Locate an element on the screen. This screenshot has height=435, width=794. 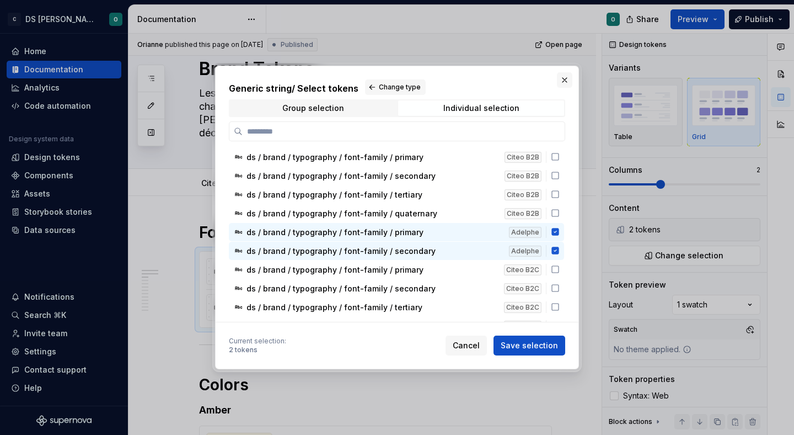
div: Individual selection is located at coordinates (481, 108).